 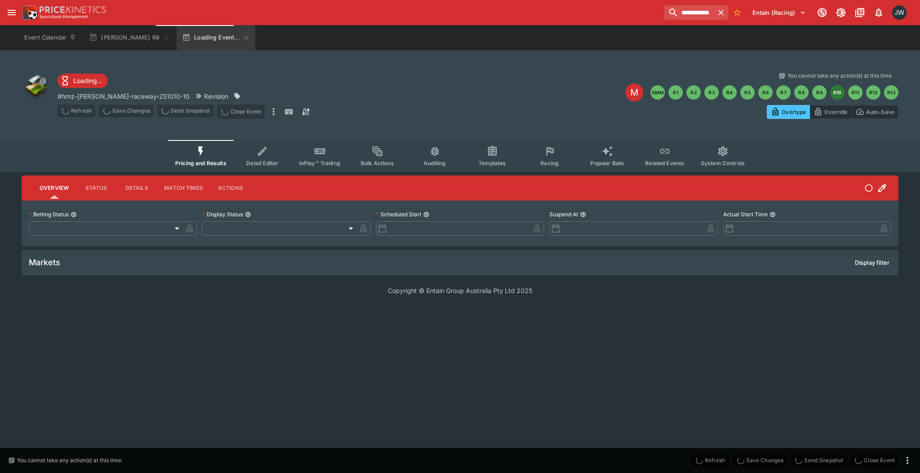 I want to click on button: R9, so click(x=819, y=93).